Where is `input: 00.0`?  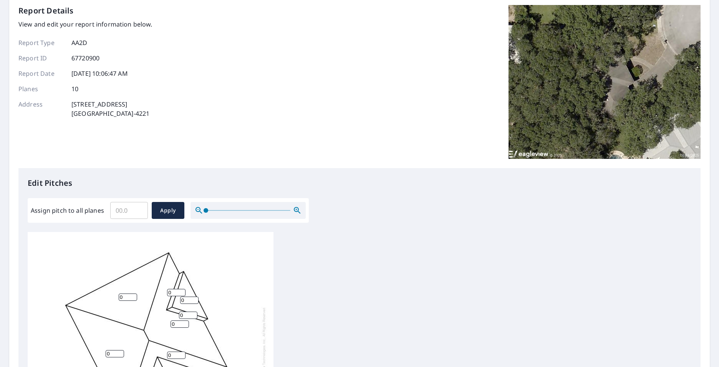 input: 00.0 is located at coordinates (129, 210).